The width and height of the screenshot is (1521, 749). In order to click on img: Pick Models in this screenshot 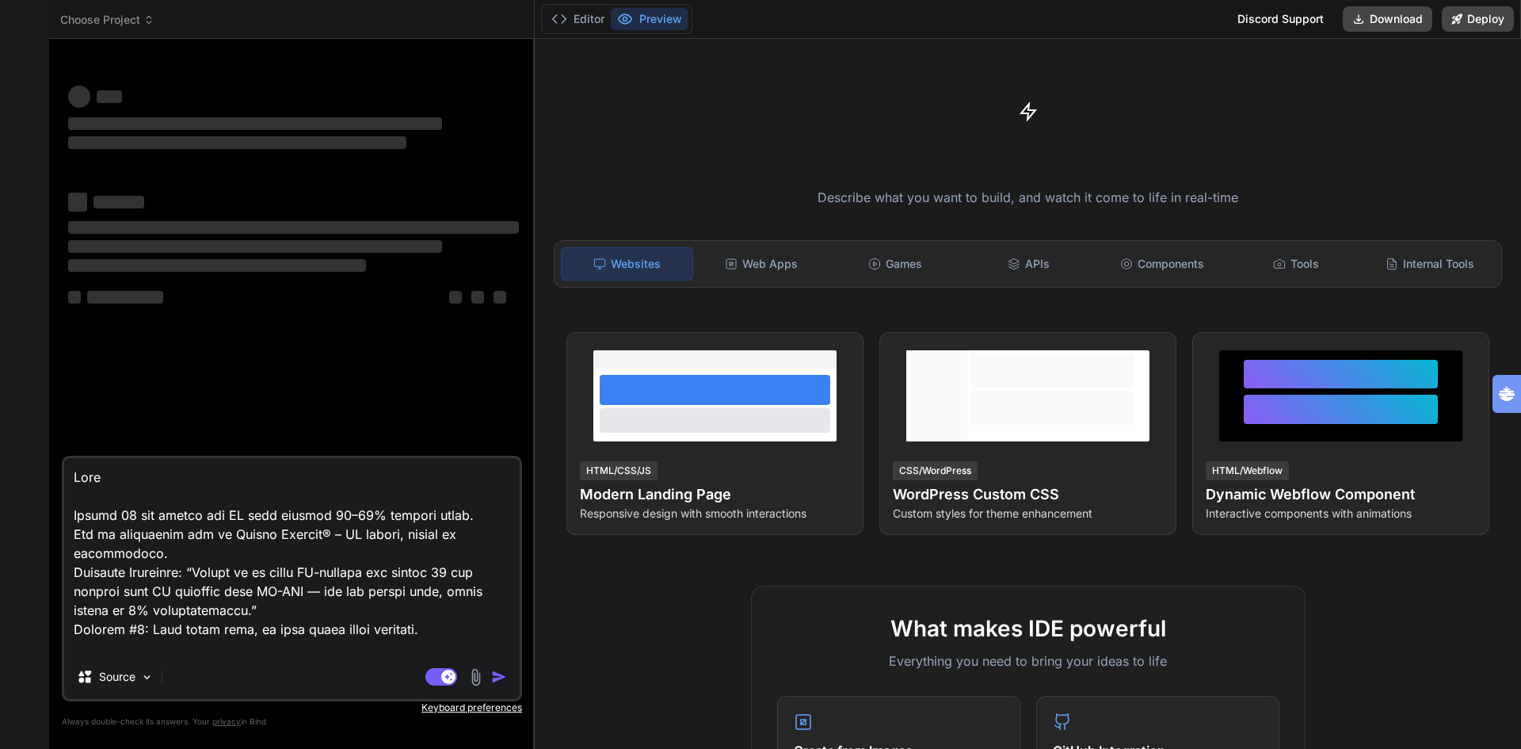, I will do `click(147, 677)`.